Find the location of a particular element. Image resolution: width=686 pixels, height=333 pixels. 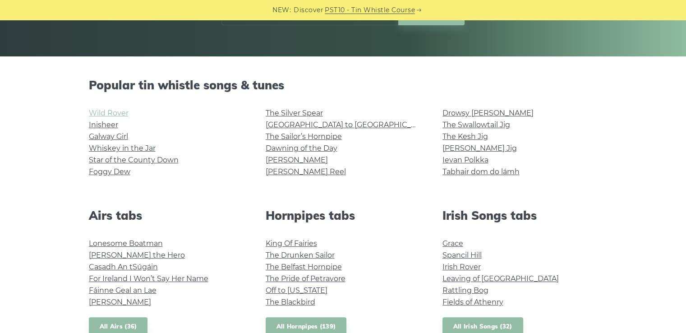

a: Tabhair dom do lámh is located at coordinates (481, 171).